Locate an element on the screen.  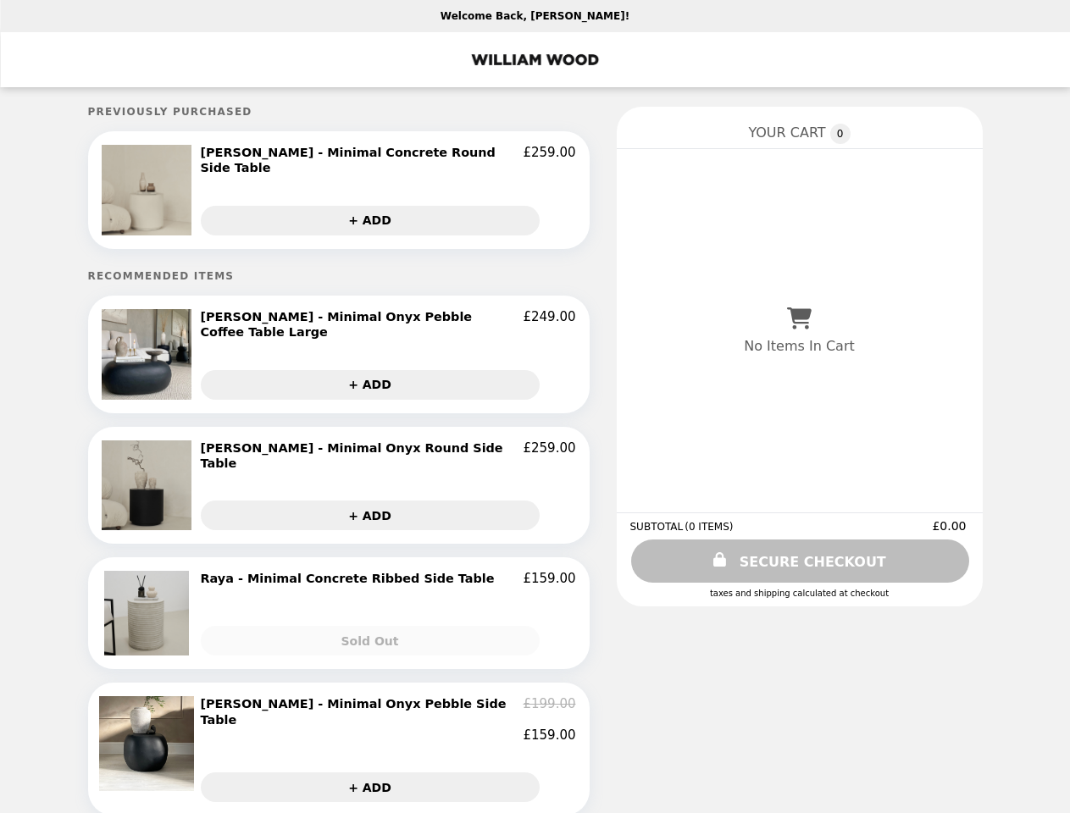
span: 0 is located at coordinates (840, 134).